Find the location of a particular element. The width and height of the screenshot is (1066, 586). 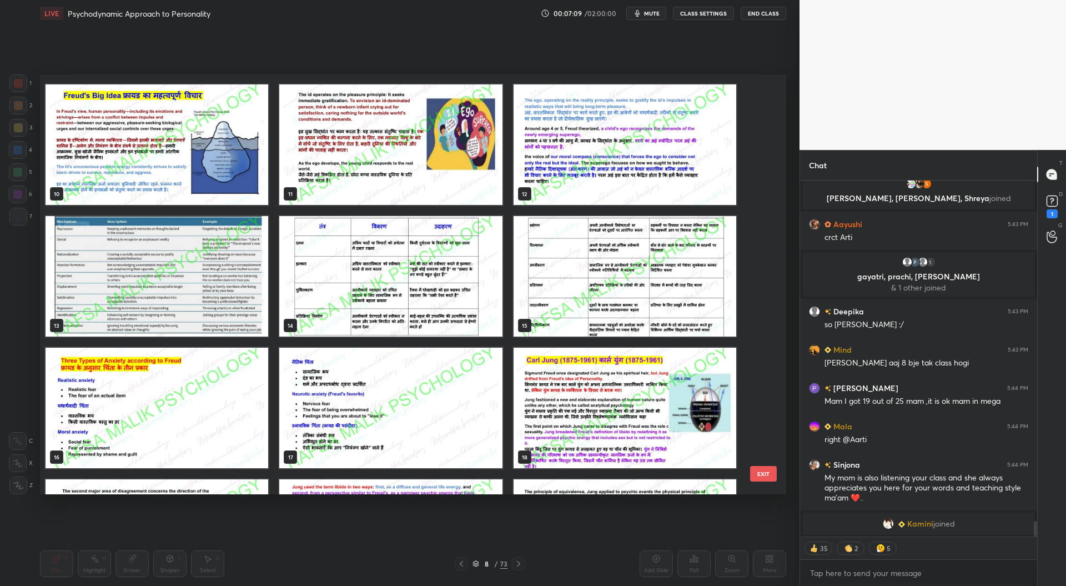

h6: Mala is located at coordinates (842, 426).